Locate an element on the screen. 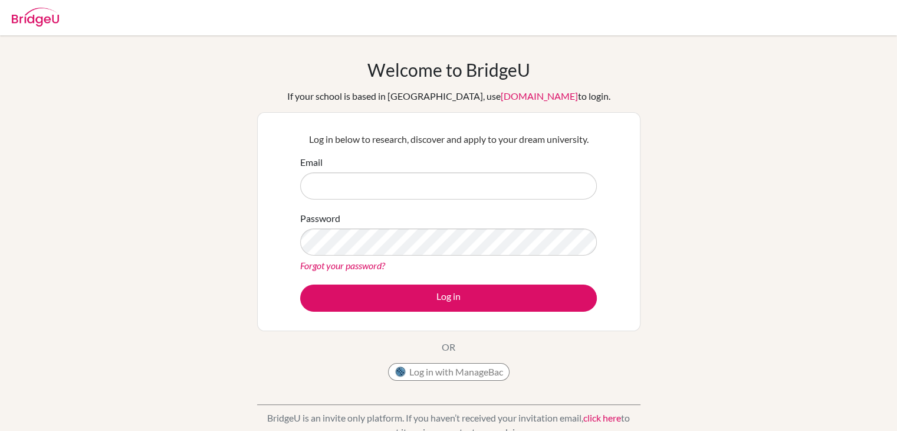 The width and height of the screenshot is (897, 431). a: Forgot your password? is located at coordinates (343, 265).